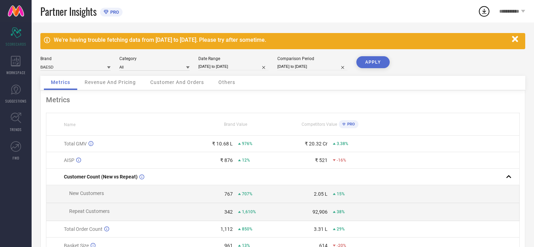 This screenshot has width=534, height=247. What do you see at coordinates (70, 125) in the screenshot?
I see `span: Name` at bounding box center [70, 125].